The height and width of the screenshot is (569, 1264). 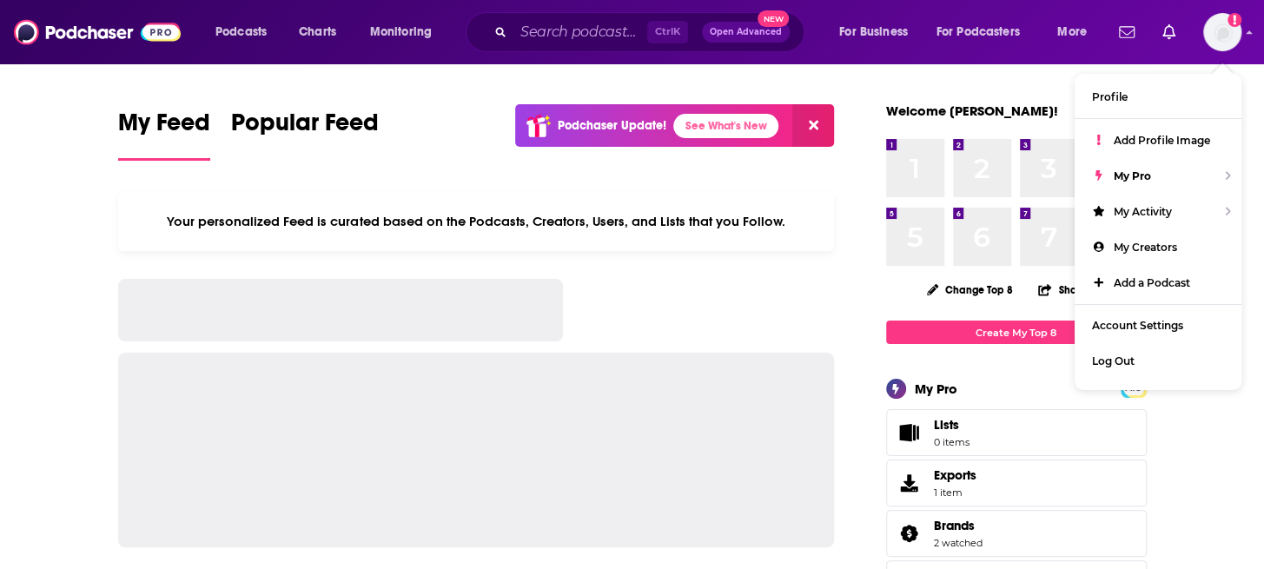 What do you see at coordinates (873, 32) in the screenshot?
I see `span: For Business` at bounding box center [873, 32].